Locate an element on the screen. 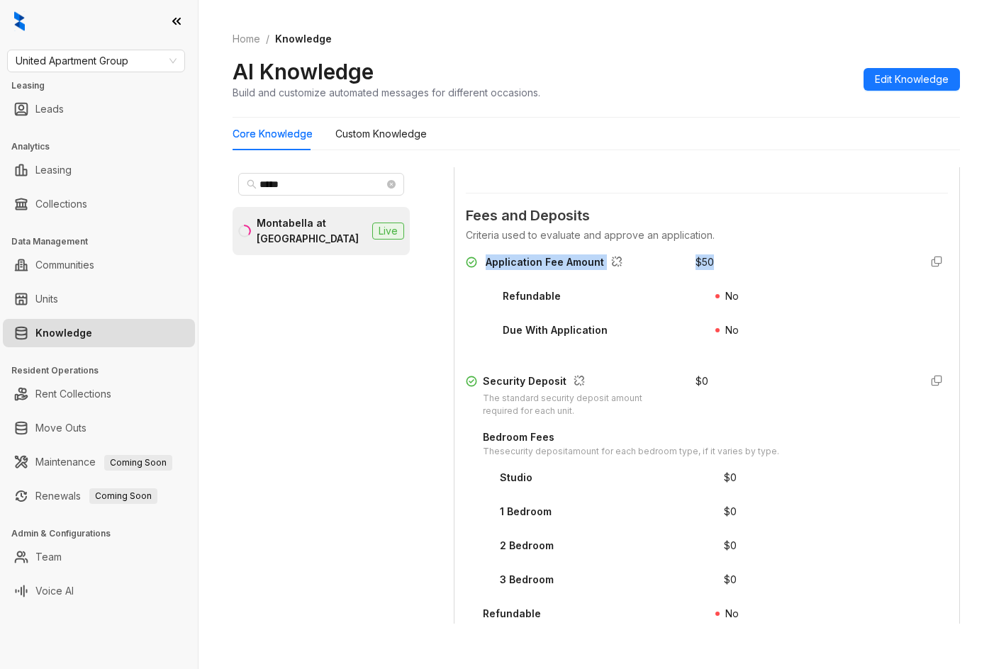  li: Collections is located at coordinates (99, 204).